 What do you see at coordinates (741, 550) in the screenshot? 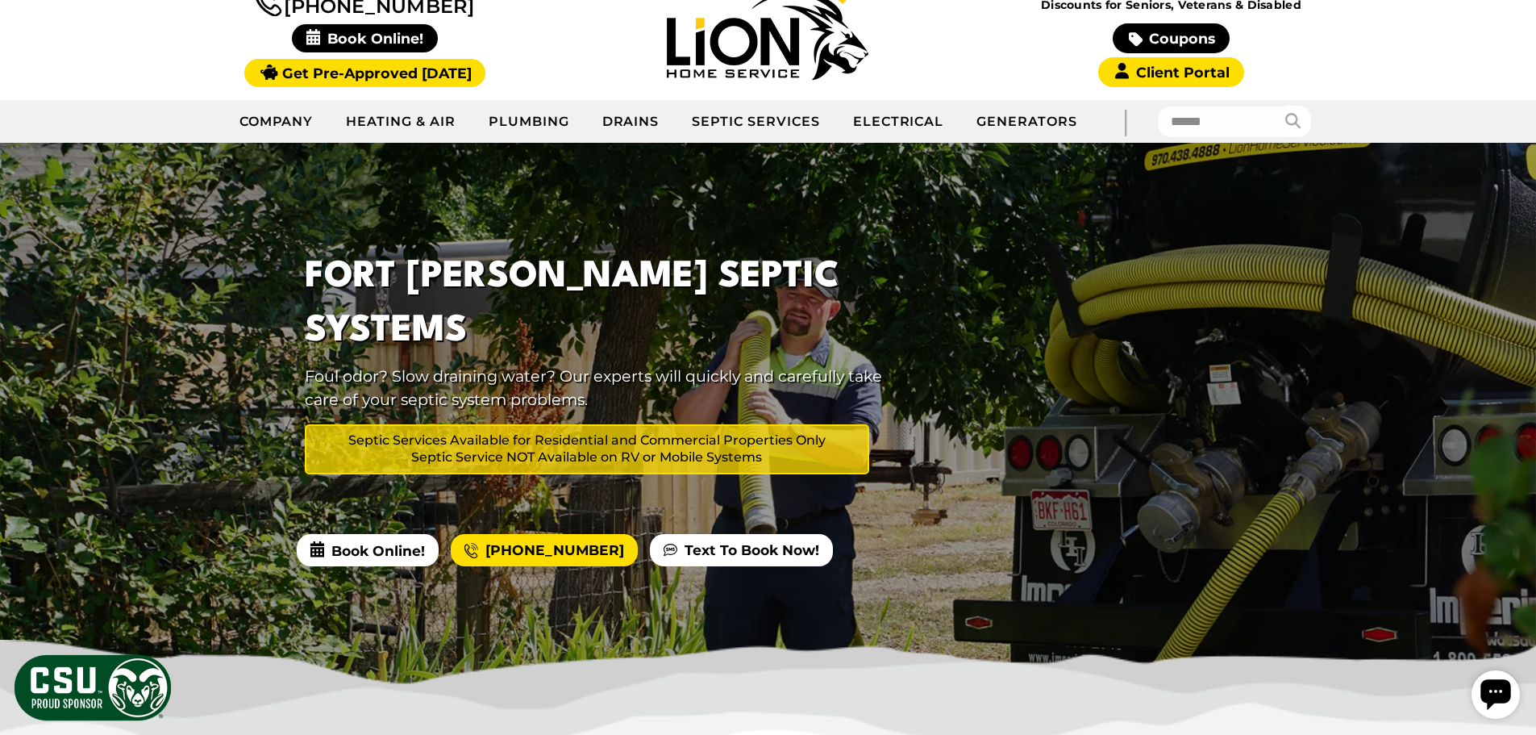
I see `a: Text To Book Now!` at bounding box center [741, 550].